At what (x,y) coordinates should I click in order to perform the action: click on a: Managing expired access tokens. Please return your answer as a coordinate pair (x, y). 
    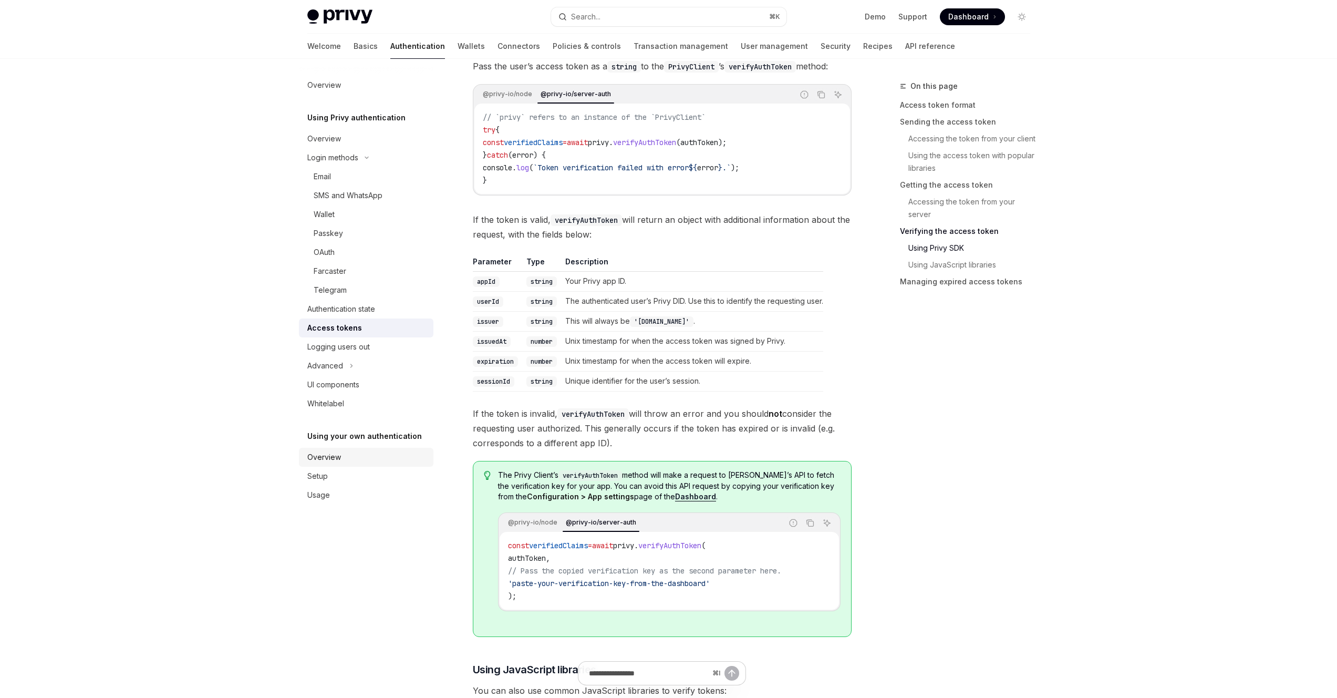
    Looking at the image, I should click on (969, 282).